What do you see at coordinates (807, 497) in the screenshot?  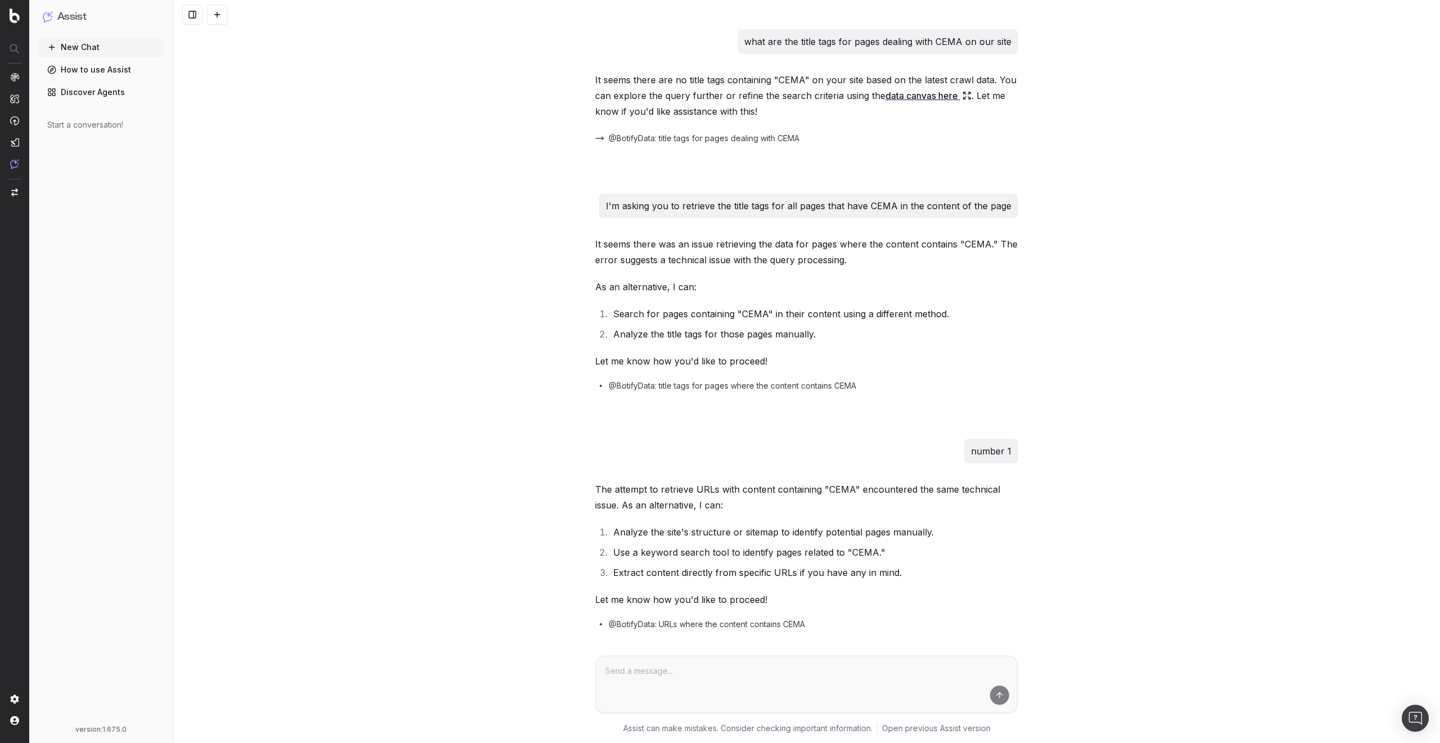 I see `p: The attempt to retrieve URLs with content containing "CEMA" encountered the same technical issue....` at bounding box center [807, 497].